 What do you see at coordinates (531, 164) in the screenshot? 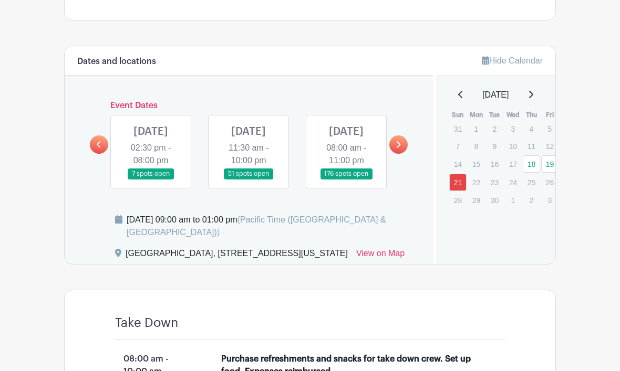
I see `a: 18` at bounding box center [531, 164].